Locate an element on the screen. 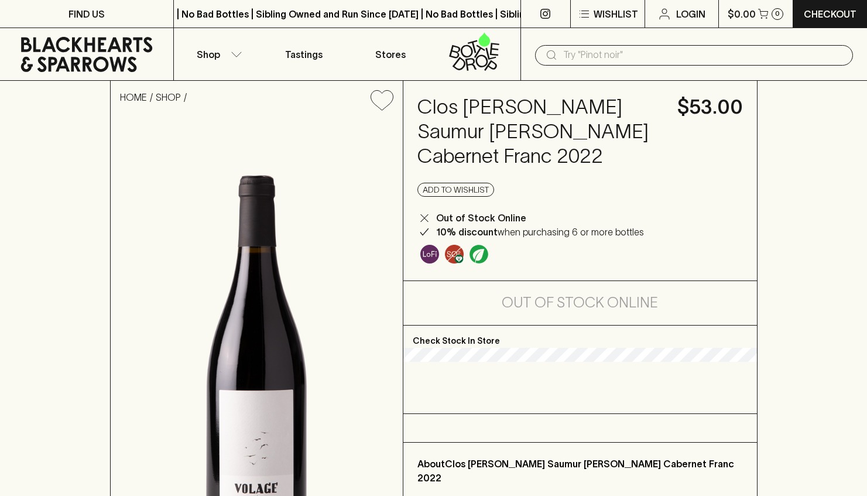 This screenshot has width=867, height=496. b: 10% discount is located at coordinates (467, 232).